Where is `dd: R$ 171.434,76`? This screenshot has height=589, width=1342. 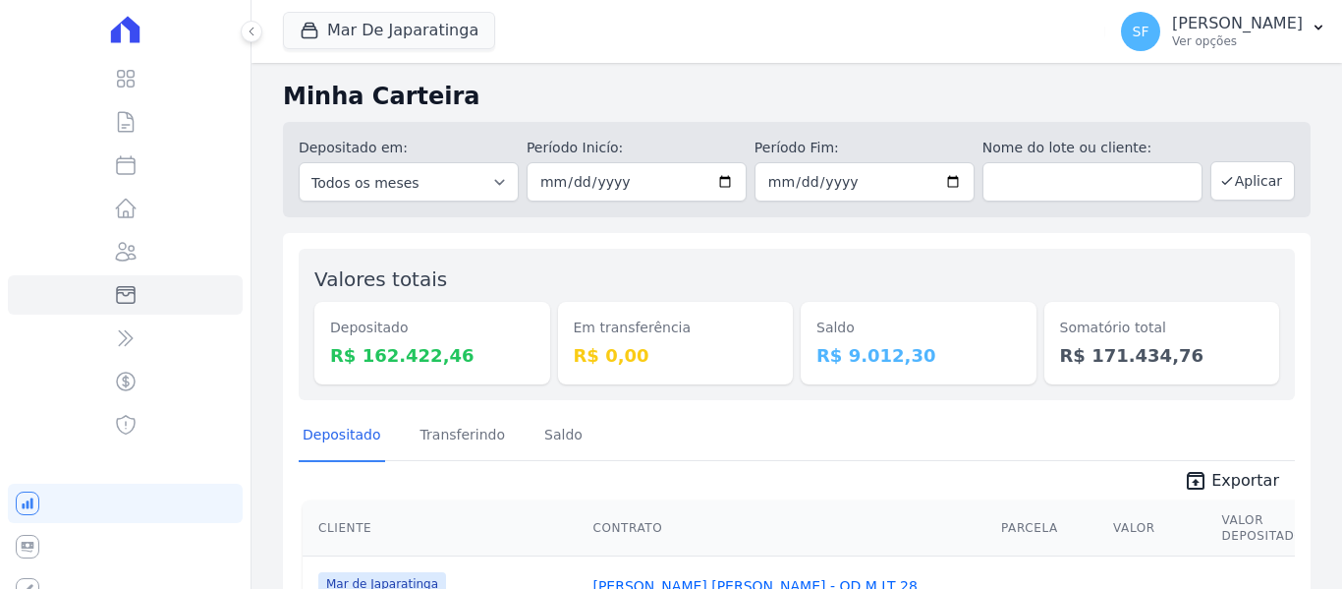
dd: R$ 171.434,76 is located at coordinates (1162, 355).